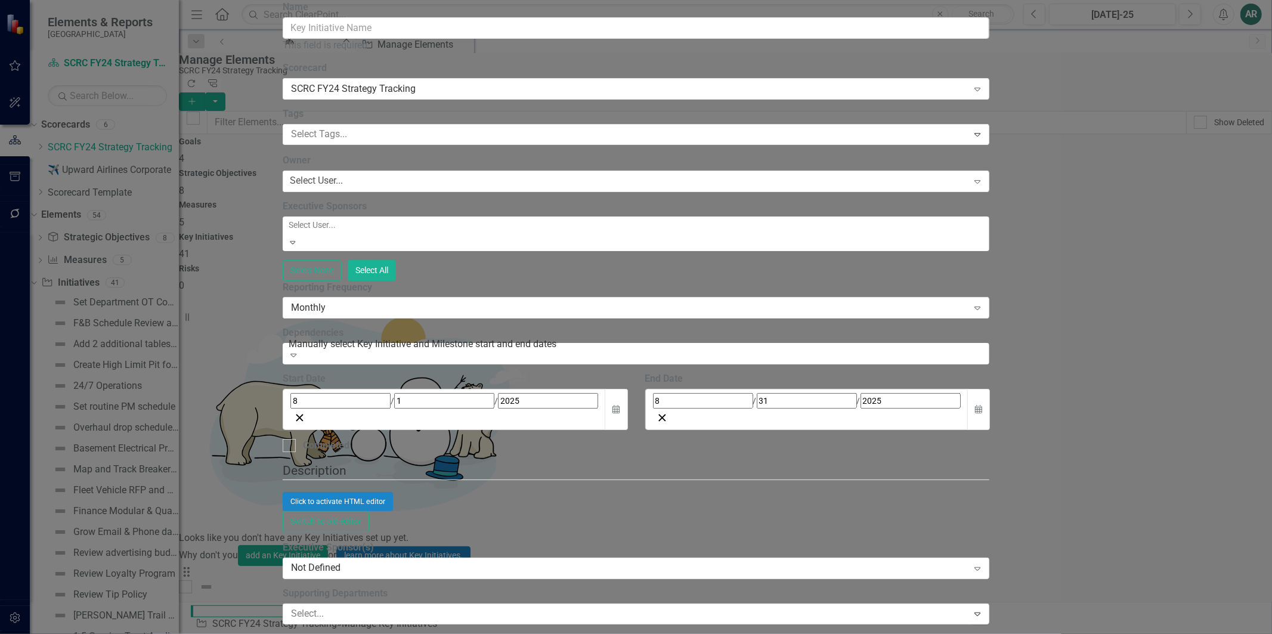 This screenshot has height=634, width=1272. I want to click on label: Name, so click(295, 7).